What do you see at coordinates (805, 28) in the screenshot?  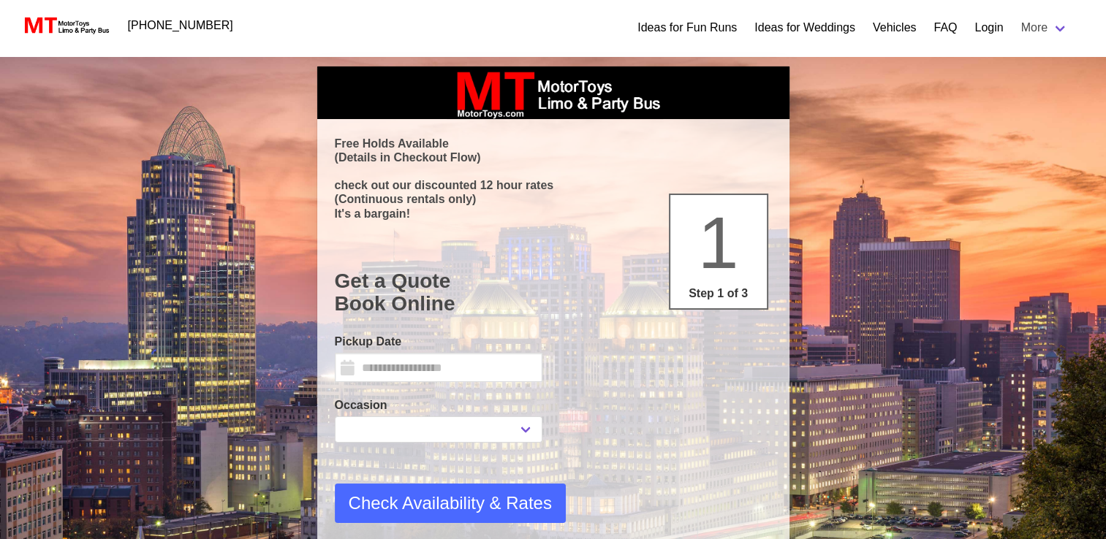 I see `a: Ideas for Weddings` at bounding box center [805, 28].